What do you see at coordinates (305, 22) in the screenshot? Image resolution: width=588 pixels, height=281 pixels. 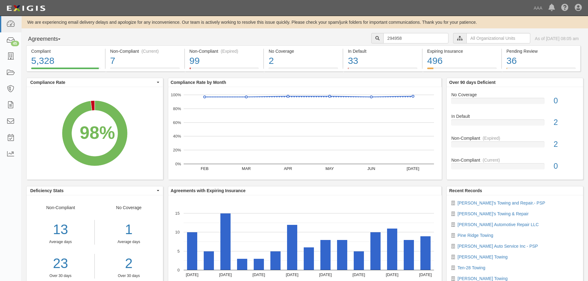 I see `div: We are experiencing email delivery delays and apologize for any inconvenience. Our team is active...` at bounding box center [305, 22].